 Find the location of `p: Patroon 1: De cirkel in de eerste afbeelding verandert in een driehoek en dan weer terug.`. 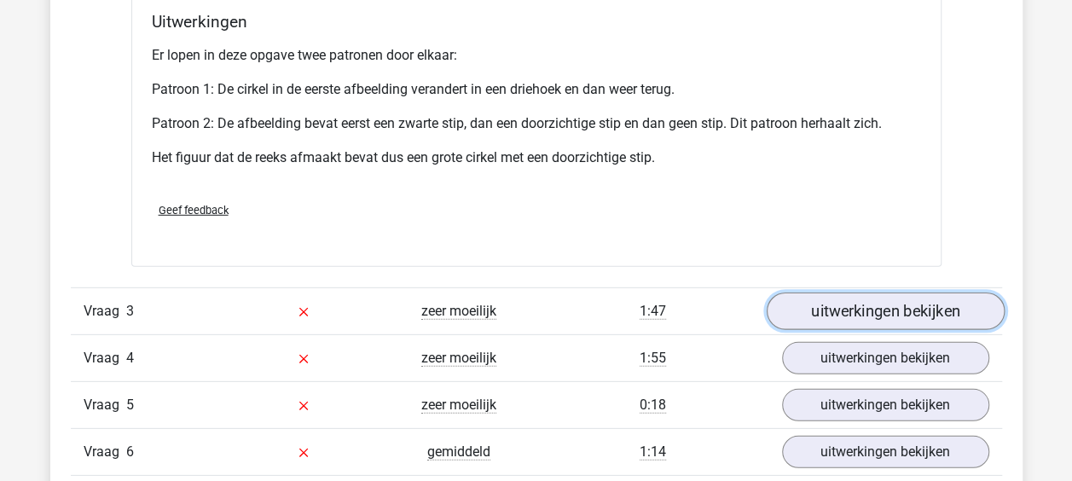

p: Patroon 1: De cirkel in de eerste afbeelding verandert in een driehoek en dan weer terug. is located at coordinates (536, 90).